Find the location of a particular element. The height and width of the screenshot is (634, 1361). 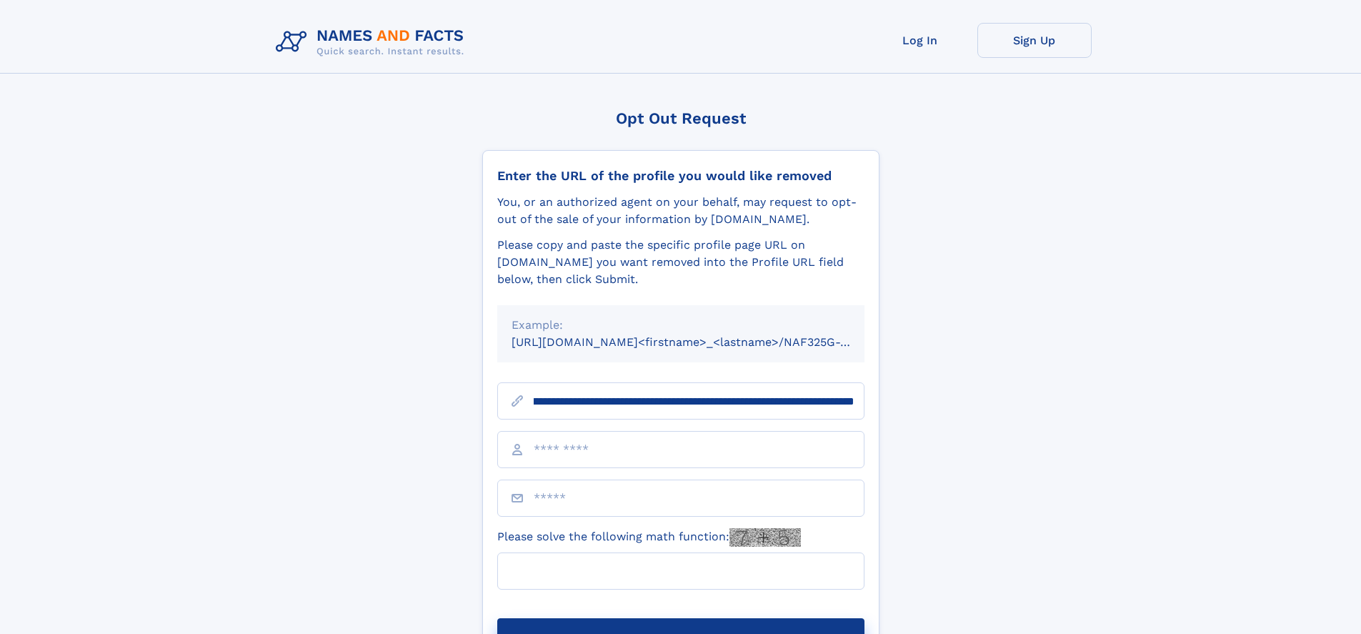

a: Sign Up is located at coordinates (1034, 40).